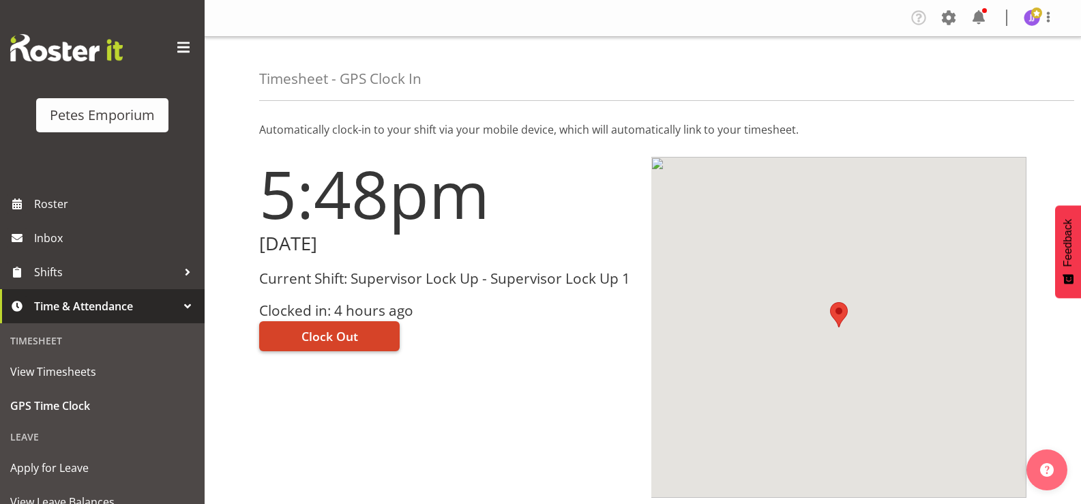 This screenshot has height=504, width=1081. What do you see at coordinates (66, 48) in the screenshot?
I see `img: Rosterit website logo` at bounding box center [66, 48].